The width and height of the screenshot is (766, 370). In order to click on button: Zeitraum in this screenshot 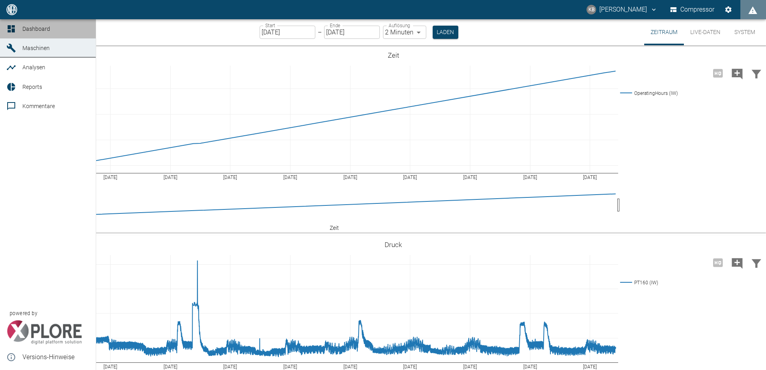, I will do `click(664, 32)`.